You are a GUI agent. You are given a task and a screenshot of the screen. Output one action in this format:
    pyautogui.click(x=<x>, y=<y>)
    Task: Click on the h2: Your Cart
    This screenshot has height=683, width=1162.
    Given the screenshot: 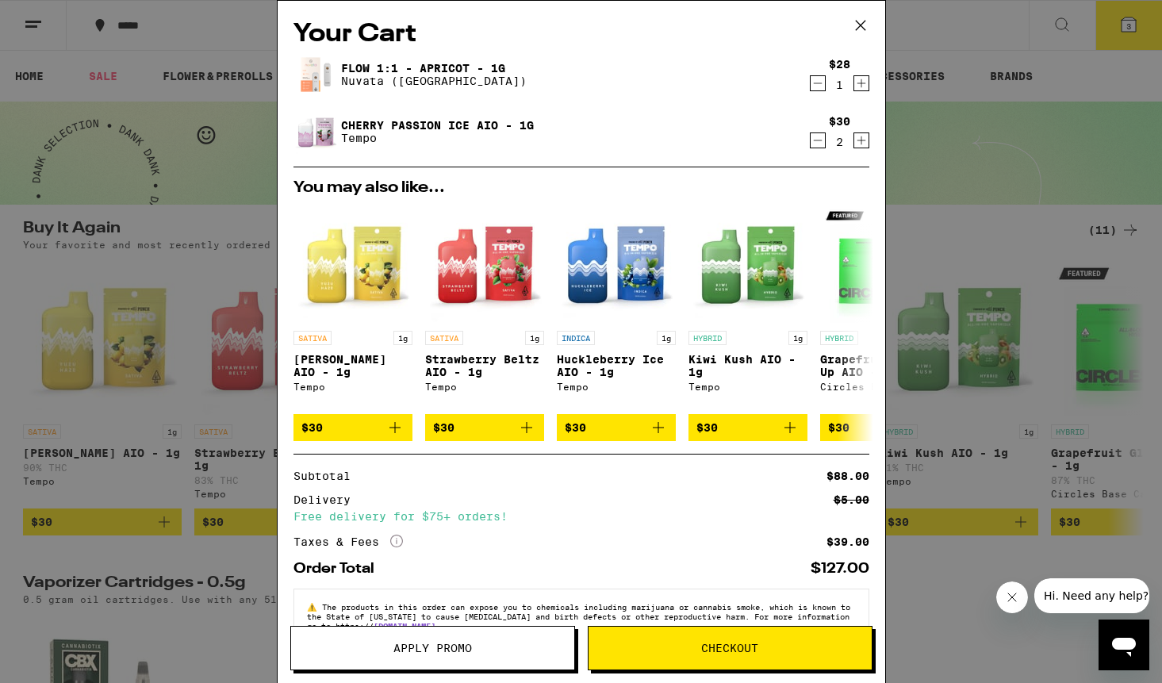 What is the action you would take?
    pyautogui.click(x=581, y=34)
    